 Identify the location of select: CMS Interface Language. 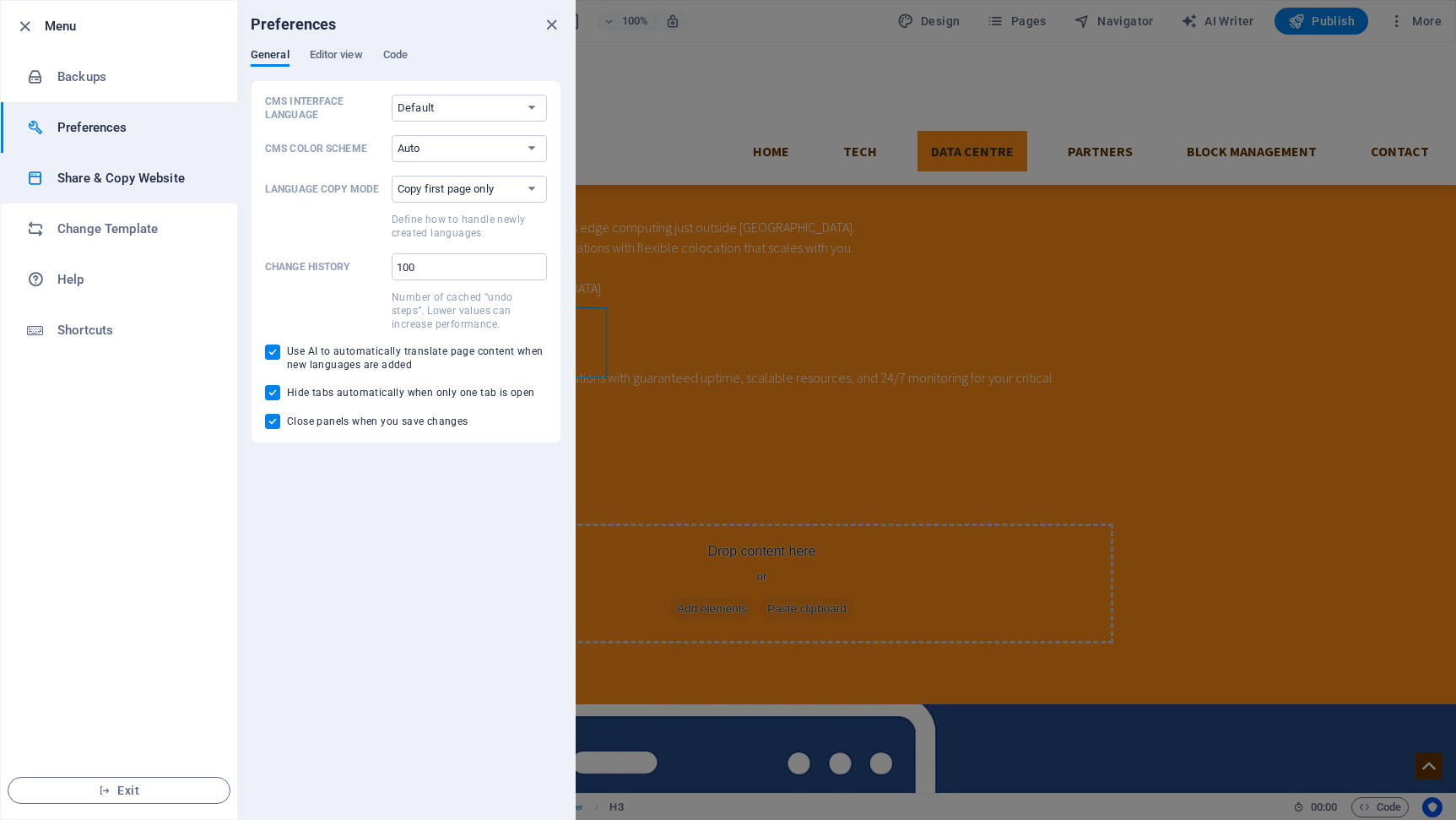
(469, 109).